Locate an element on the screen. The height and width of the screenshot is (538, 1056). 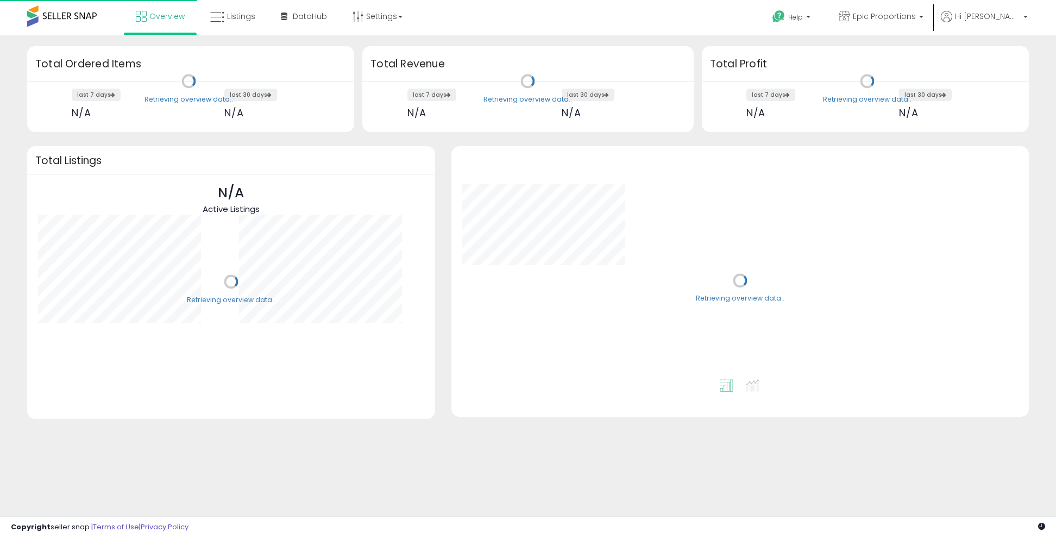
span: Listings is located at coordinates (241, 16).